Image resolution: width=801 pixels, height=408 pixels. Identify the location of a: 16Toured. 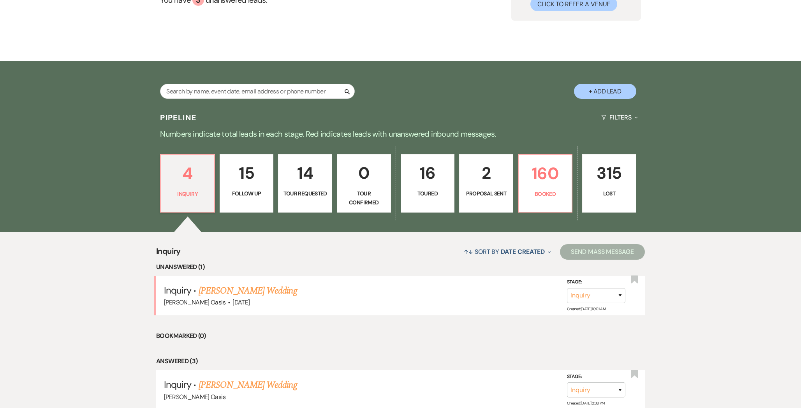
(428, 183).